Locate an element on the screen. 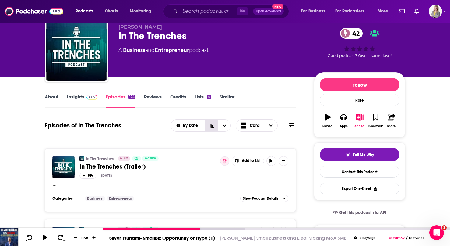 Image resolution: width=450 pixels, height=246 pixels. a: Episodes124 is located at coordinates (120, 101).